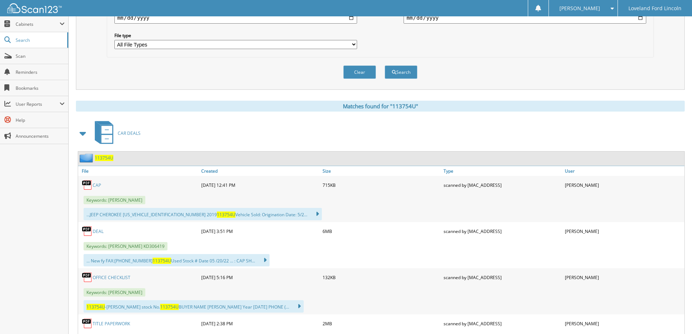  I want to click on span: Reminders, so click(40, 72).